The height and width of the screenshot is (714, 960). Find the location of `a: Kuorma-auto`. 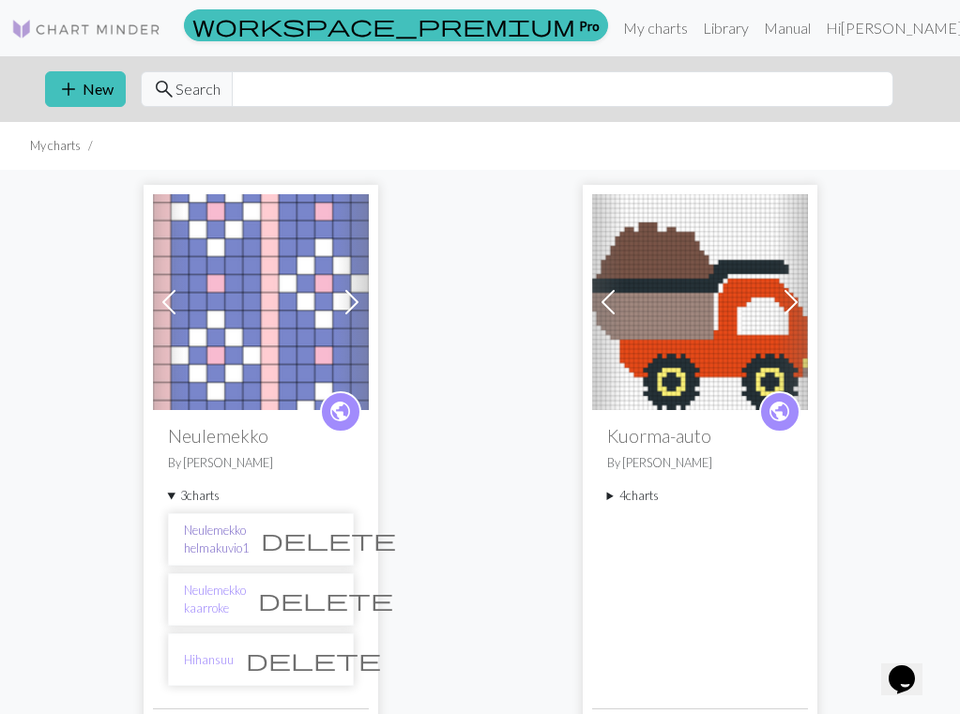

a: Kuorma-auto is located at coordinates (700, 299).